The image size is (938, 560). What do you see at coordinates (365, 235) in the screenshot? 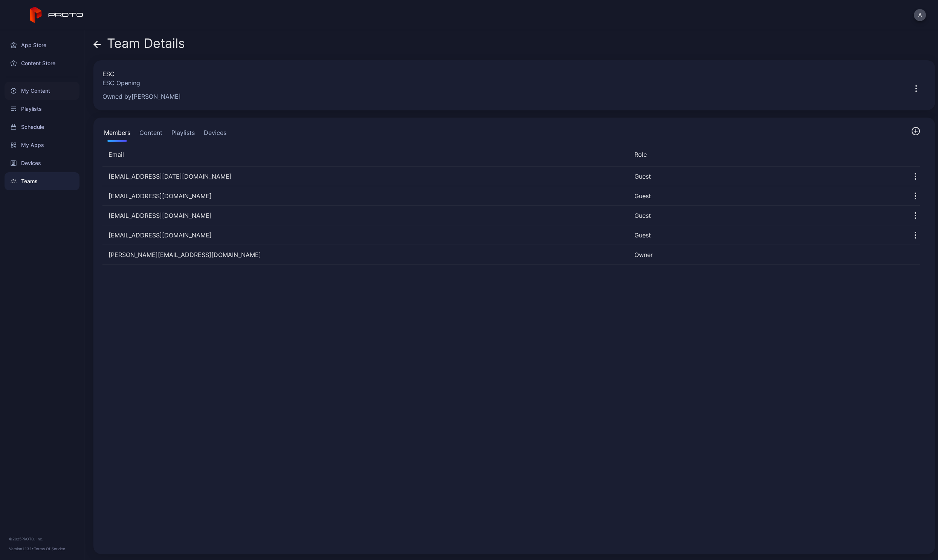
I see `div: sridhar.p@emirates.com` at bounding box center [365, 235].